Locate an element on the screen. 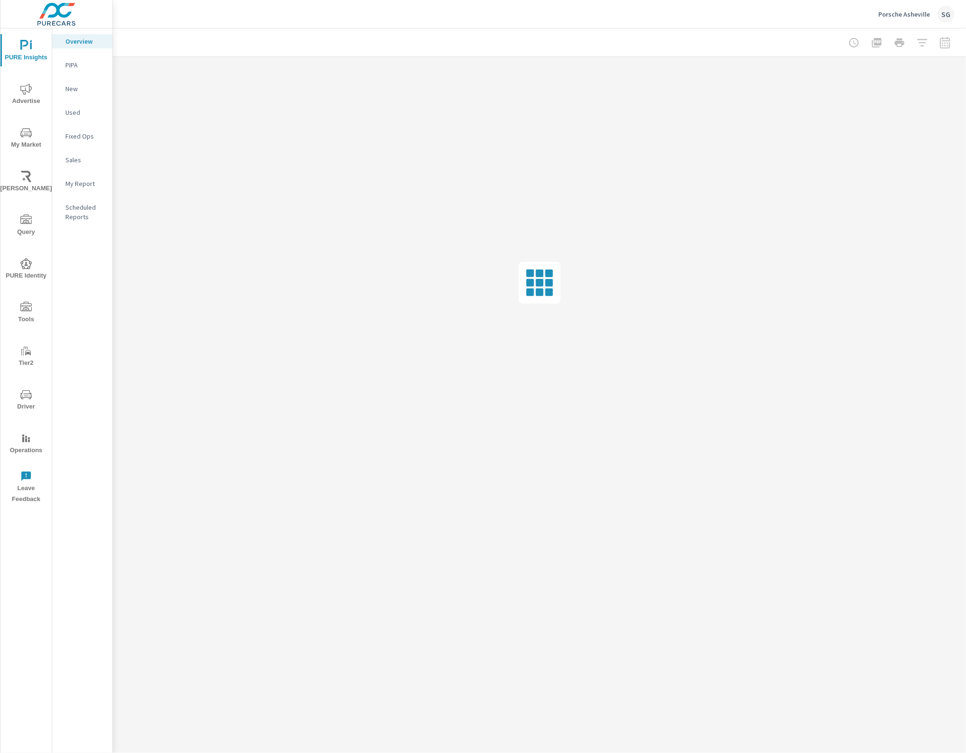 The width and height of the screenshot is (966, 753). div: Overview is located at coordinates (82, 41).